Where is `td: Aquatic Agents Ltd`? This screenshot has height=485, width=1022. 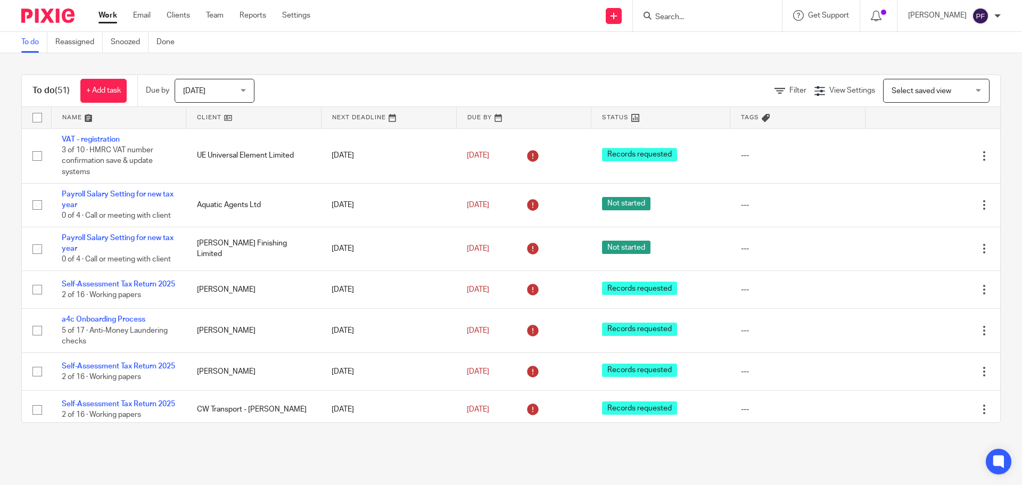
td: Aquatic Agents Ltd is located at coordinates (254, 205).